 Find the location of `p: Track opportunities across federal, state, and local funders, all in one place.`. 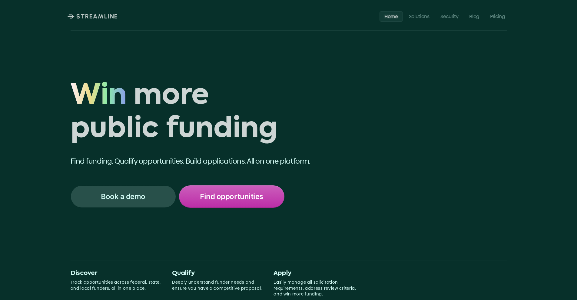

p: Track opportunities across federal, state, and local funders, all in one place. is located at coordinates (116, 285).